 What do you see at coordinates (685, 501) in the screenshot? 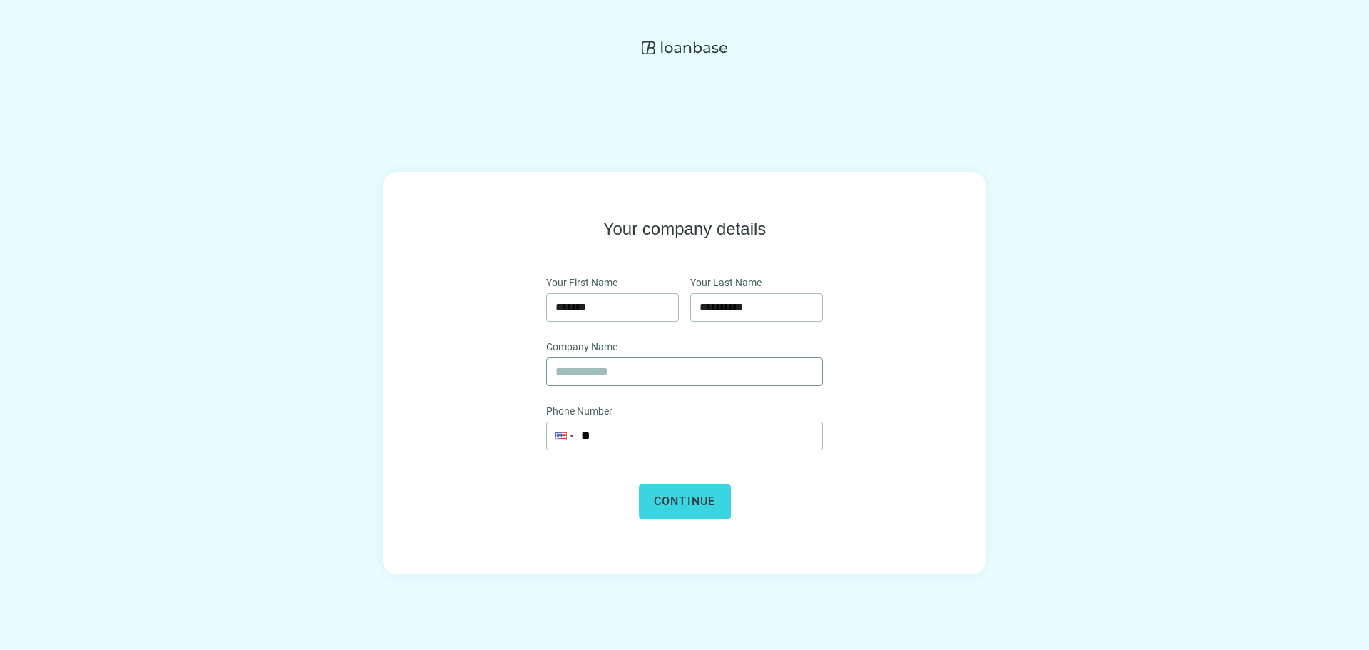
I see `span: Continue` at bounding box center [685, 501].